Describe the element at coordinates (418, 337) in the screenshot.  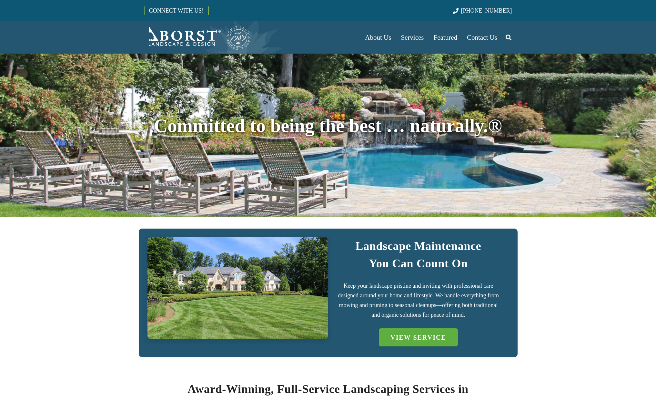
I see `a: VIEW SERVICE` at that location.